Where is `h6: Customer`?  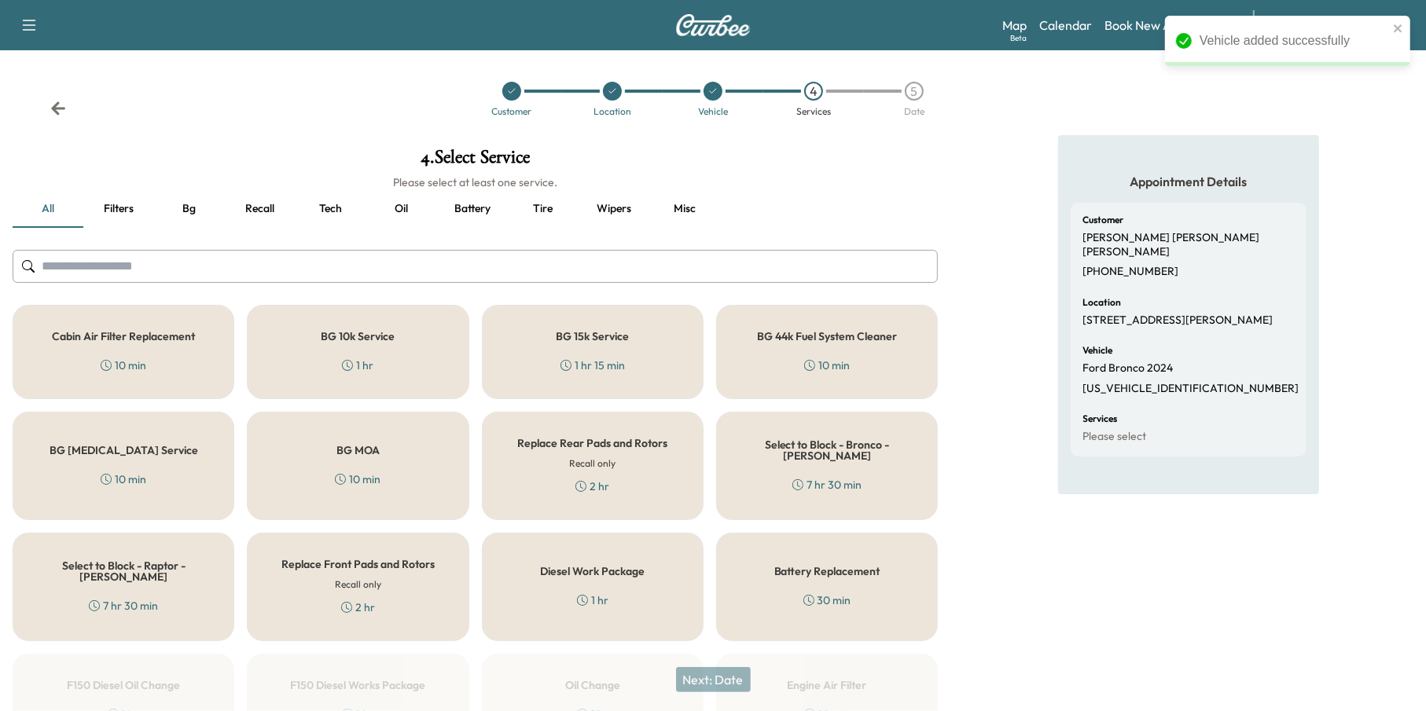 h6: Customer is located at coordinates (1103, 220).